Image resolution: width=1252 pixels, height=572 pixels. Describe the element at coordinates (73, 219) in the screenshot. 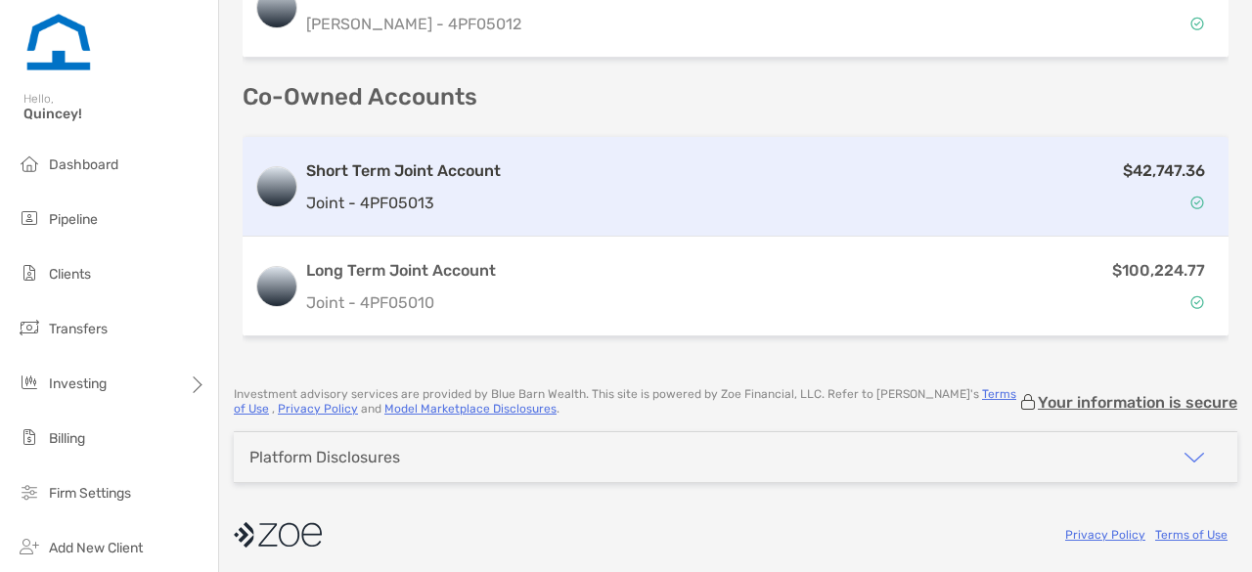

I see `span: Pipeline` at that location.